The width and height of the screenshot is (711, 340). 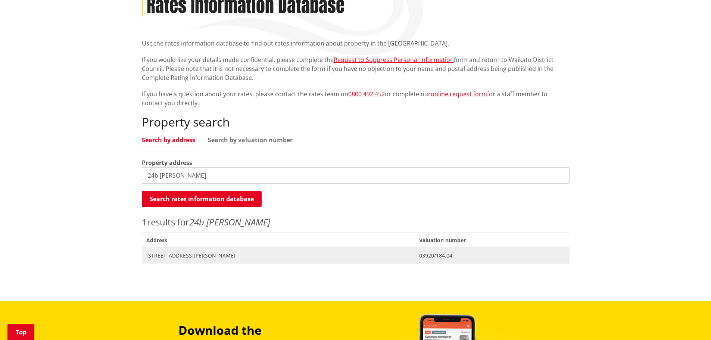 I want to click on p: If you have a question about your rates, please contact the rates team on or complete our for a s..., so click(x=356, y=99).